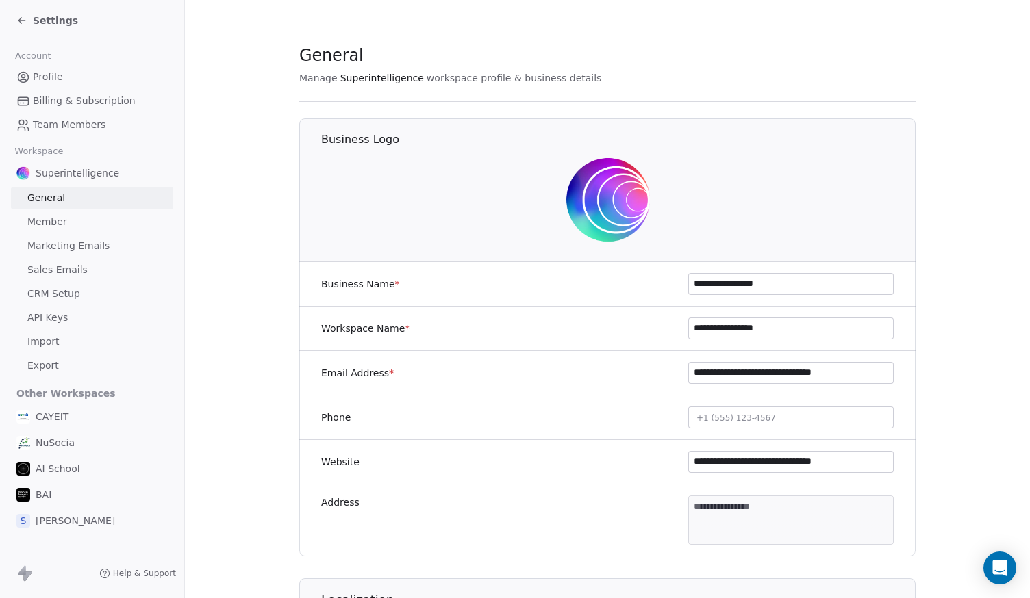  Describe the element at coordinates (47, 318) in the screenshot. I see `span: API Keys` at that location.